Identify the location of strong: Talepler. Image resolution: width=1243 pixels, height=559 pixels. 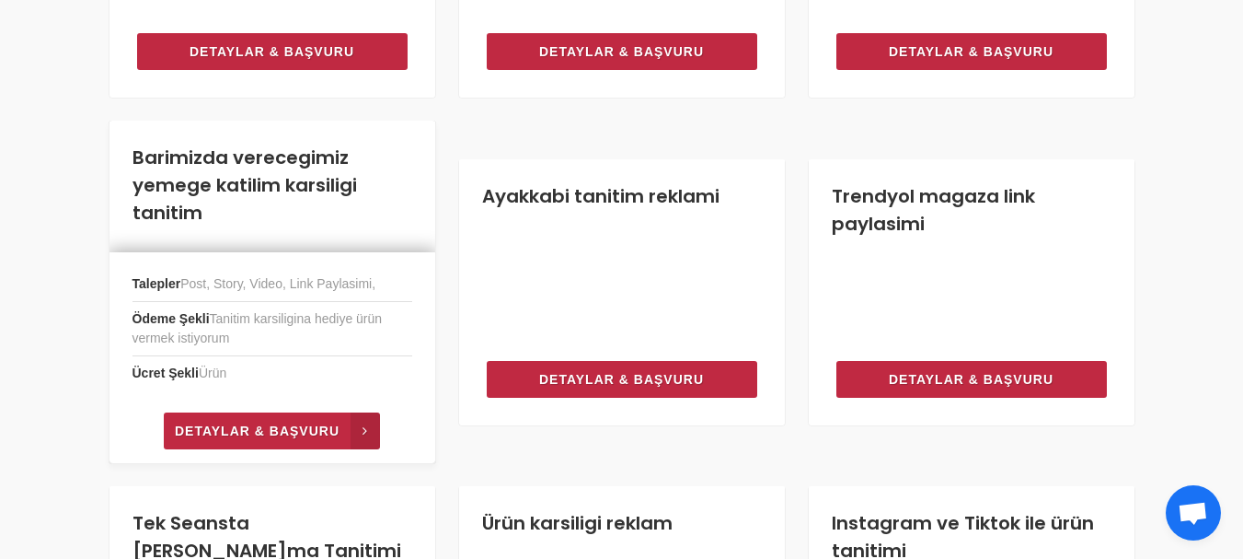
(156, 283).